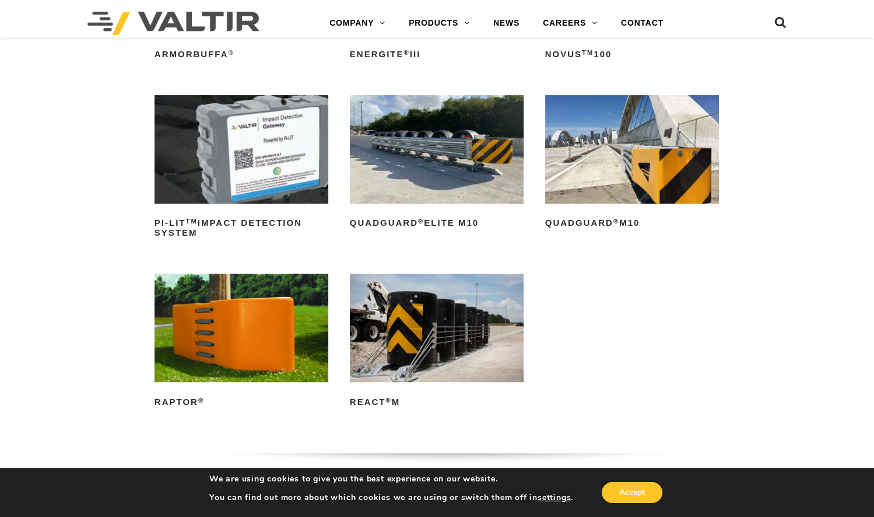 This screenshot has width=874, height=517. Describe the element at coordinates (391, 479) in the screenshot. I see `p: We are using cookies to give you the best experience on our website.` at that location.